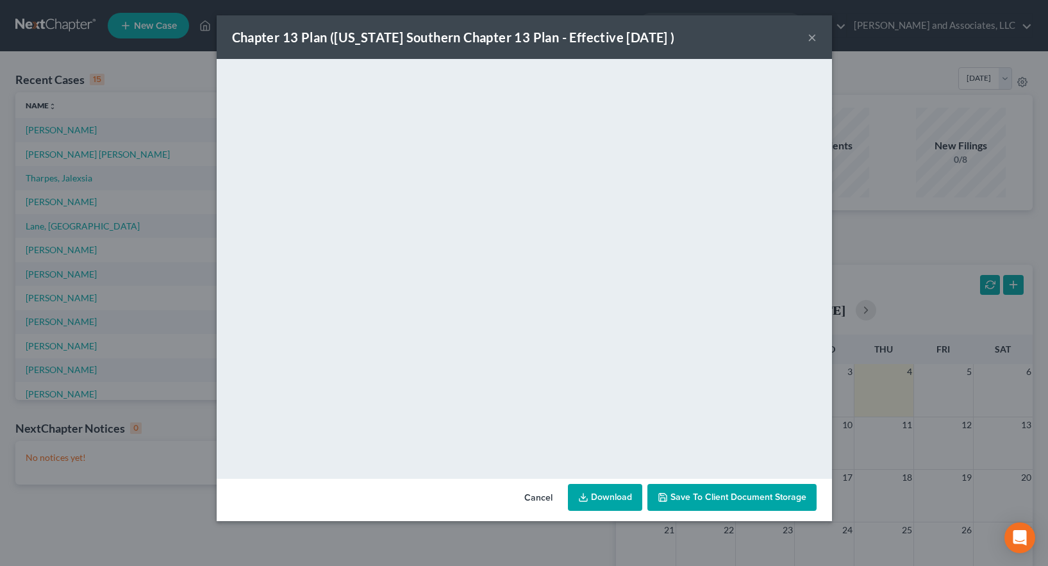  Describe the element at coordinates (732, 497) in the screenshot. I see `button: Save to Client Document Storage` at that location.